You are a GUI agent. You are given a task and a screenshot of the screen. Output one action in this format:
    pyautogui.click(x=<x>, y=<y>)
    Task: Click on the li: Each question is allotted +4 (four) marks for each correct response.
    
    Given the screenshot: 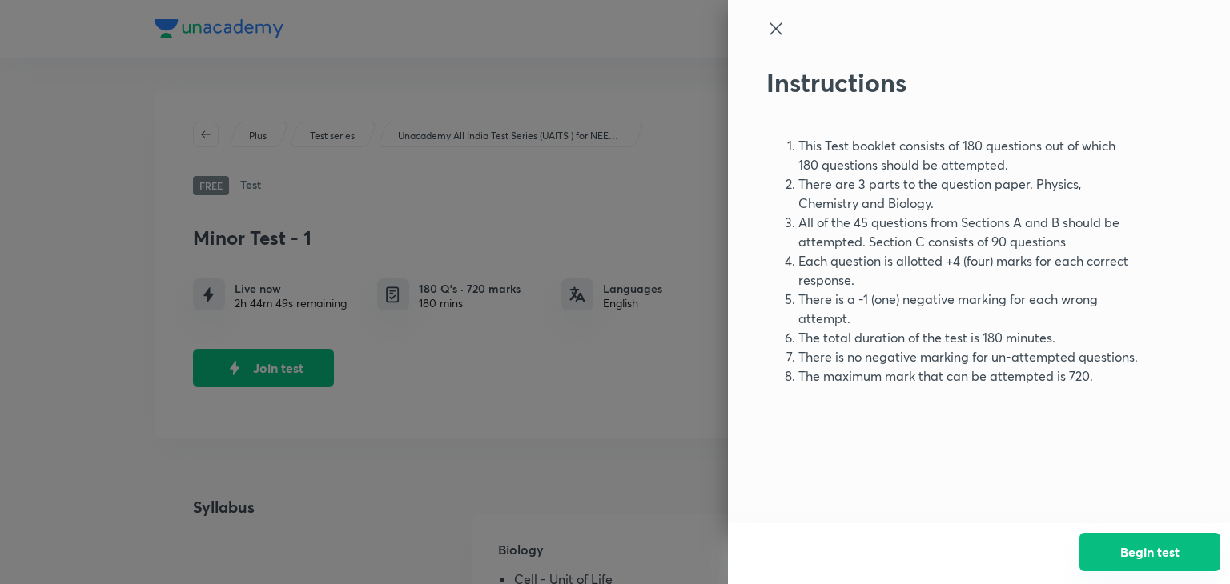 What is the action you would take?
    pyautogui.click(x=968, y=271)
    